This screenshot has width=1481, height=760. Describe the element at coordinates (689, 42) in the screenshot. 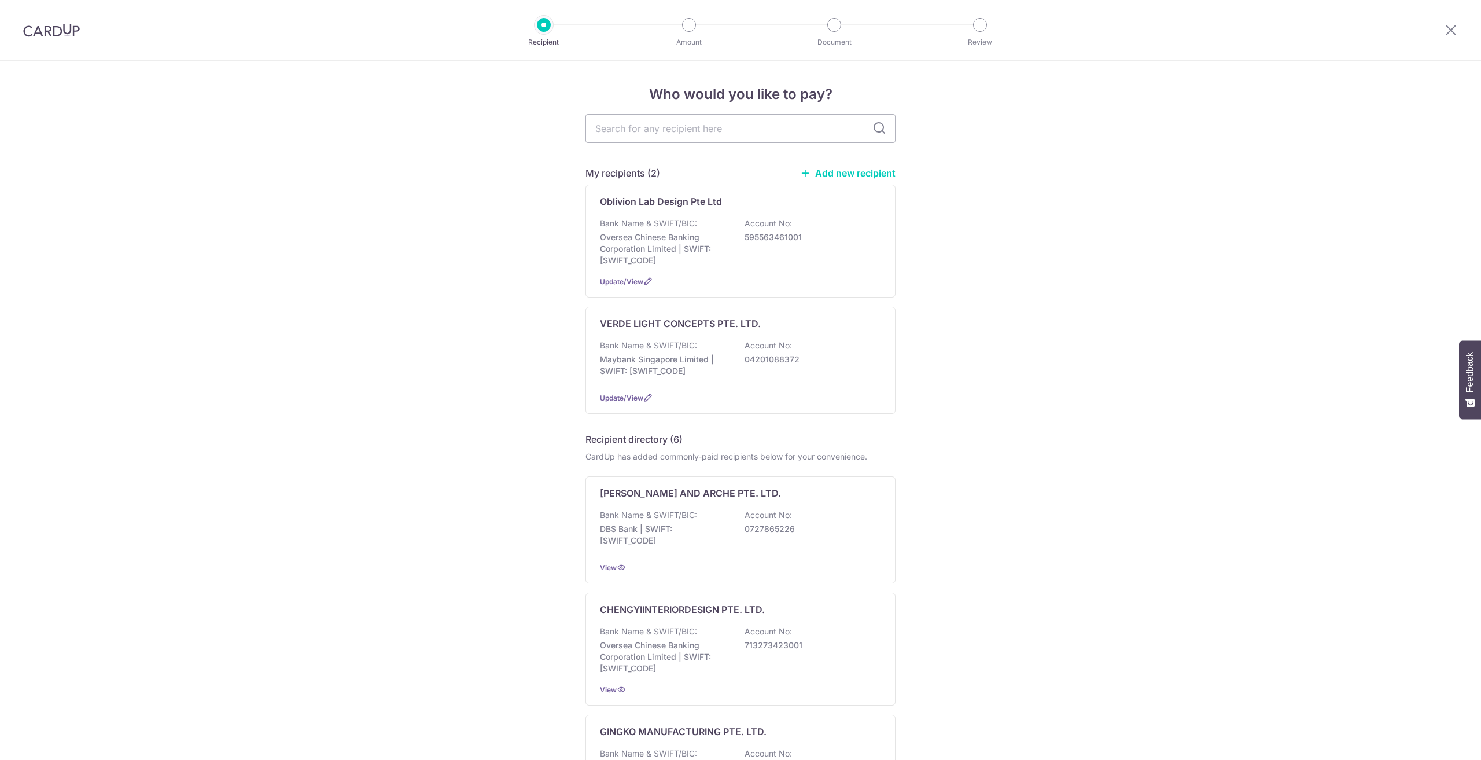

I see `p: Amount` at that location.